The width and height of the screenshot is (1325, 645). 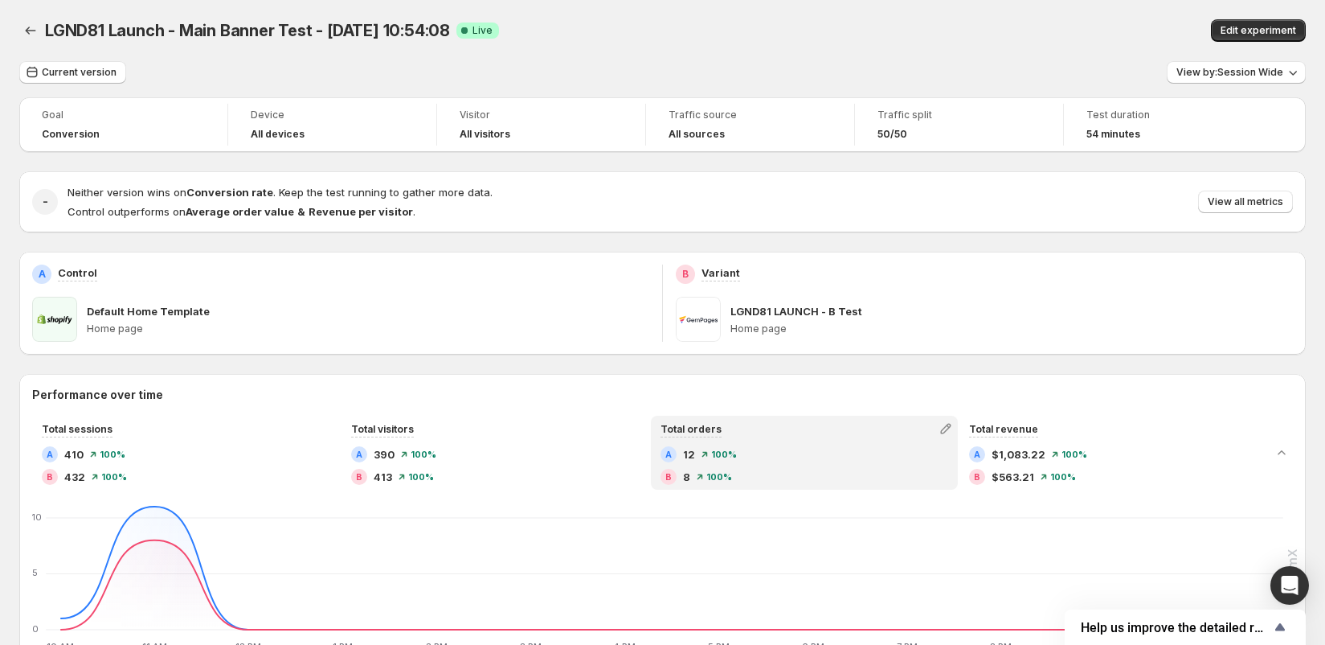 What do you see at coordinates (361, 211) in the screenshot?
I see `strong: Revenue per visitor` at bounding box center [361, 211].